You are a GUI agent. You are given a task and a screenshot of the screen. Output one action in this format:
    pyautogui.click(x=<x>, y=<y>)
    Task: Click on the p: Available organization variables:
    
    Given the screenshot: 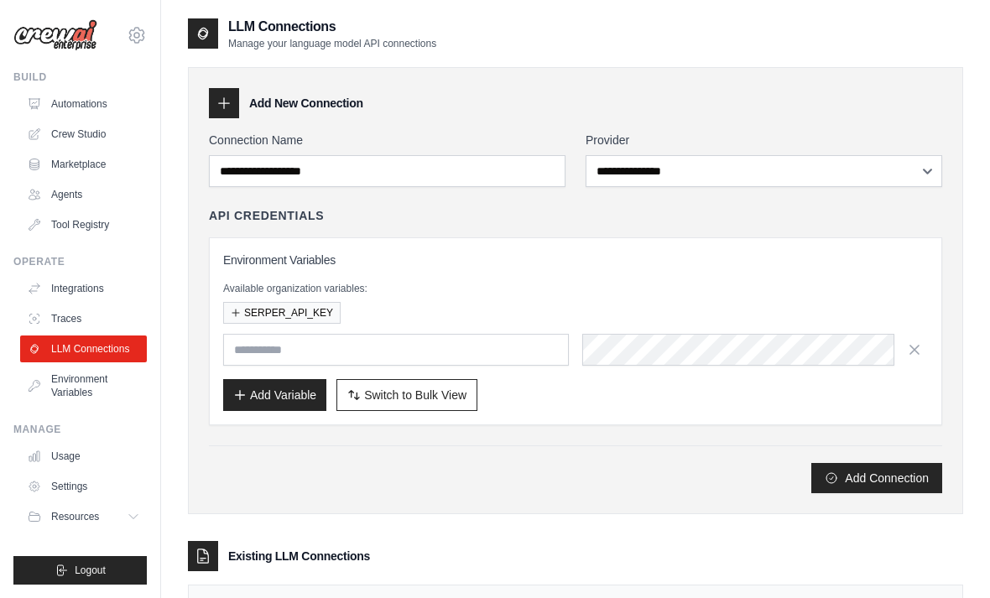 What is the action you would take?
    pyautogui.click(x=575, y=289)
    